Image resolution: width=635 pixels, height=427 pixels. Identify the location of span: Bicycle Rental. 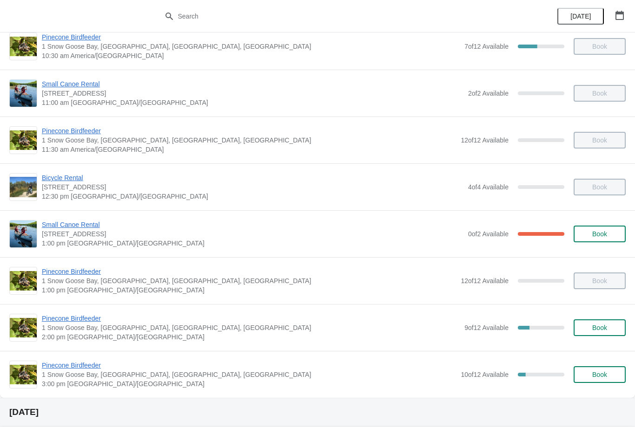
(252, 178).